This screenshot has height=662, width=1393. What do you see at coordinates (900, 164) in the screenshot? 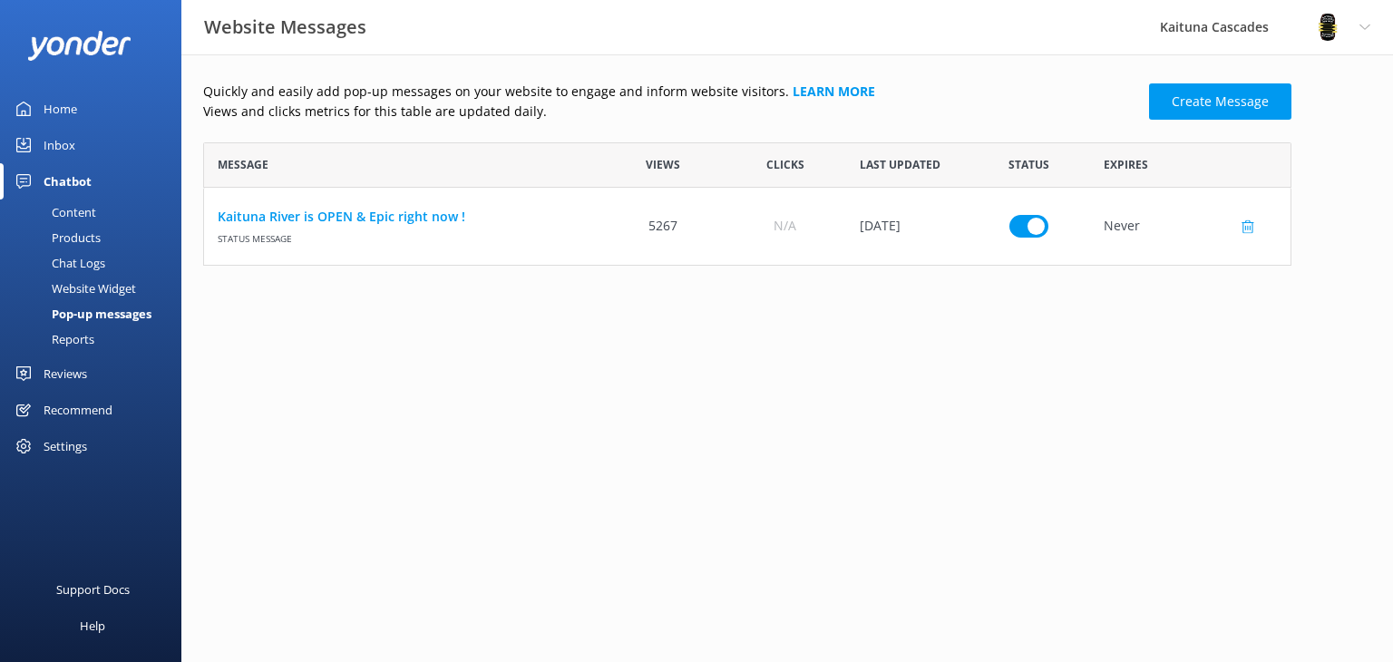
I see `span: Last updated` at bounding box center [900, 164].